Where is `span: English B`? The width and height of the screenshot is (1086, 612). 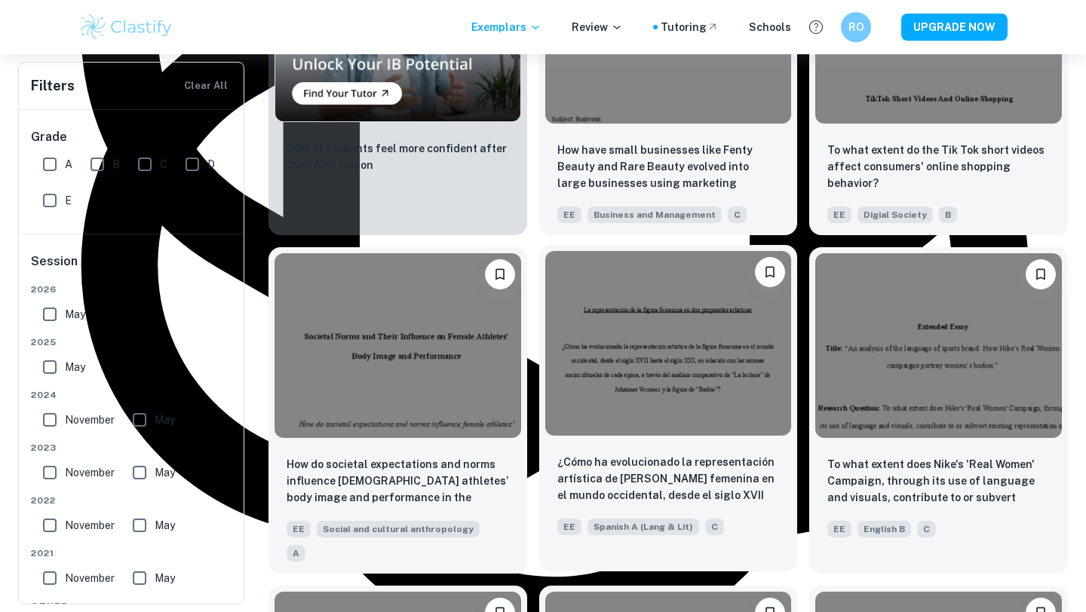 span: English B is located at coordinates (884, 529).